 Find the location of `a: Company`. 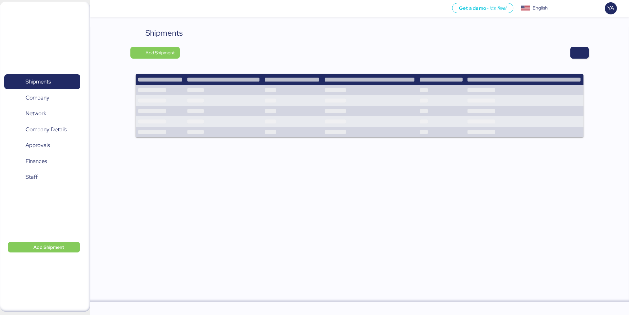

a: Company is located at coordinates (42, 98).